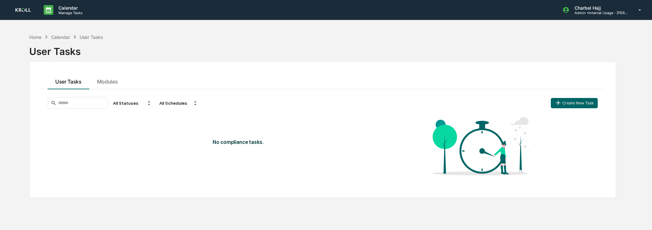 This screenshot has height=230, width=652. Describe the element at coordinates (575, 103) in the screenshot. I see `button: Create New Task` at that location.